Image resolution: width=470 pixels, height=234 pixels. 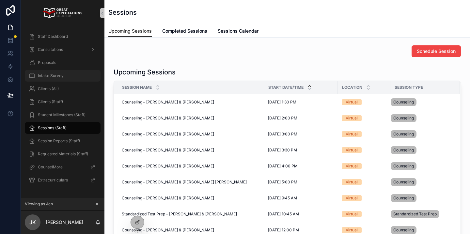 I want to click on span: Viewing as Jen, so click(x=39, y=204).